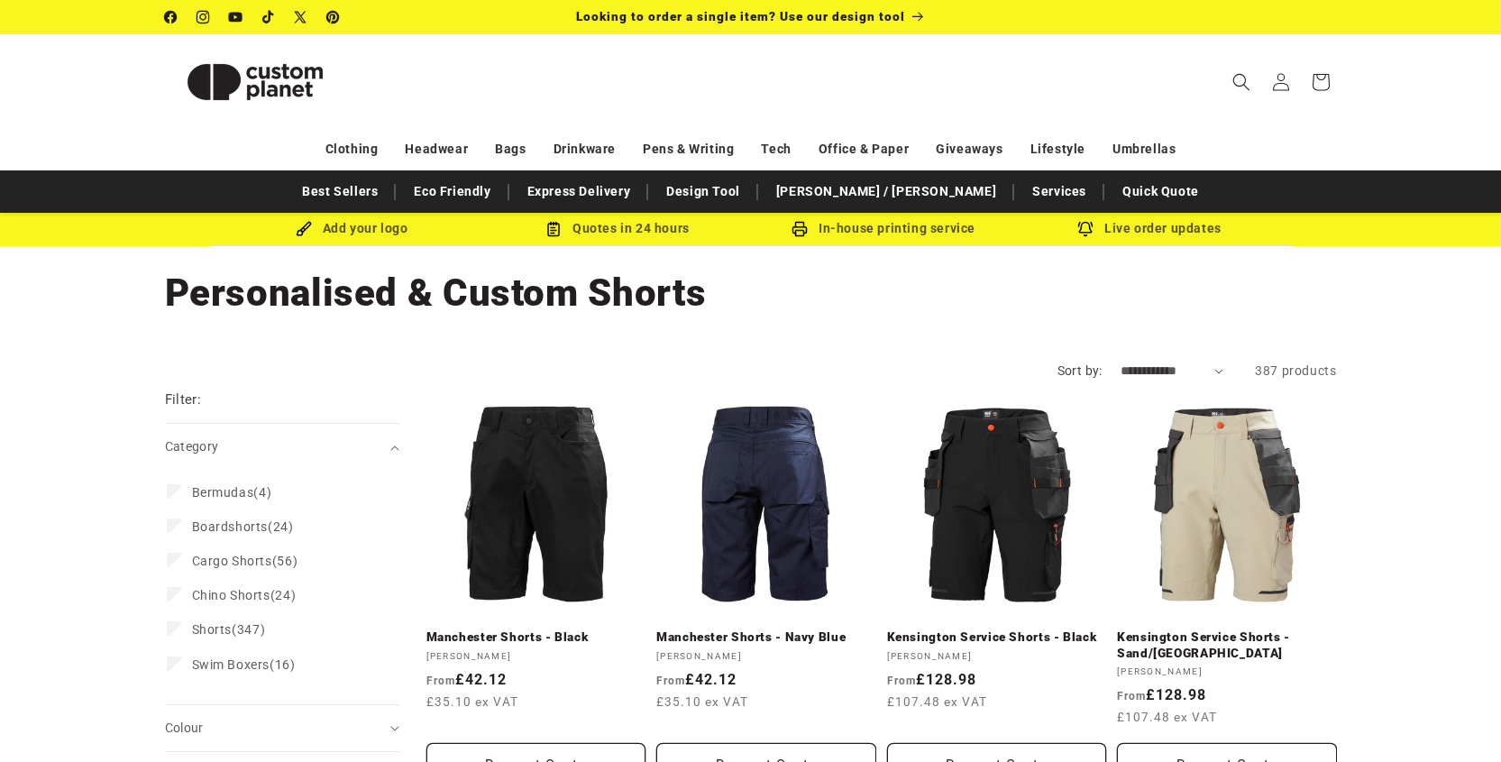  I want to click on span: Category, so click(192, 446).